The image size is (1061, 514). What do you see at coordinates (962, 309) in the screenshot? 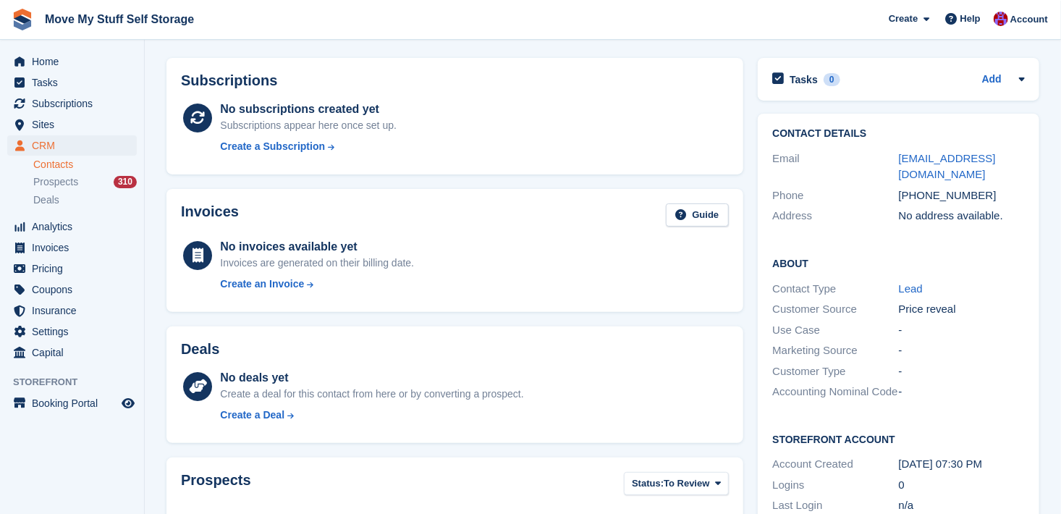
I see `div: Price reveal` at bounding box center [962, 309].